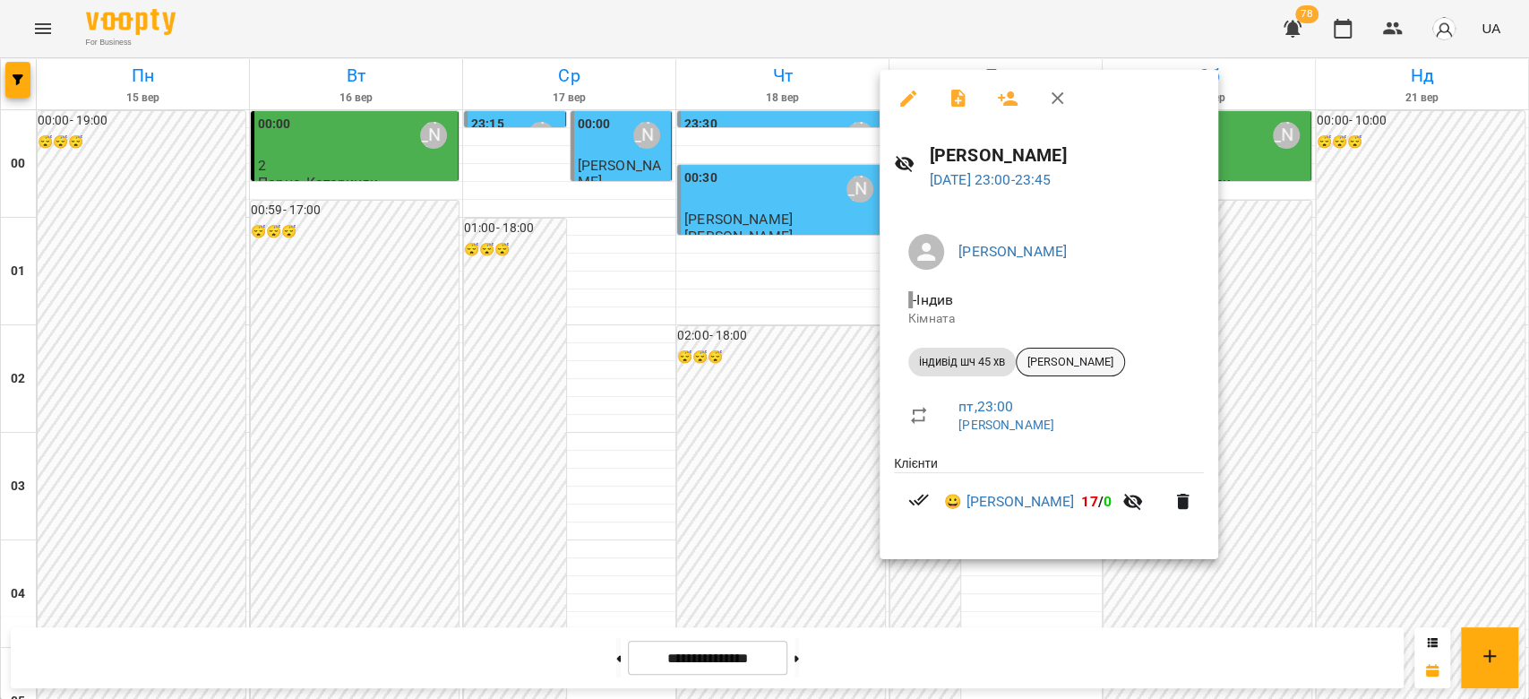 This screenshot has height=699, width=1529. Describe the element at coordinates (1090, 501) in the screenshot. I see `span: 17` at that location.